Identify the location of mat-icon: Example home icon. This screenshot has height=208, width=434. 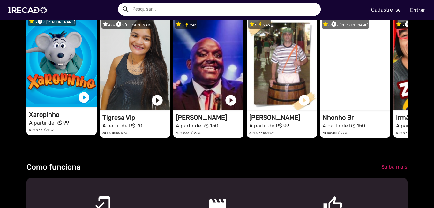
(126, 9).